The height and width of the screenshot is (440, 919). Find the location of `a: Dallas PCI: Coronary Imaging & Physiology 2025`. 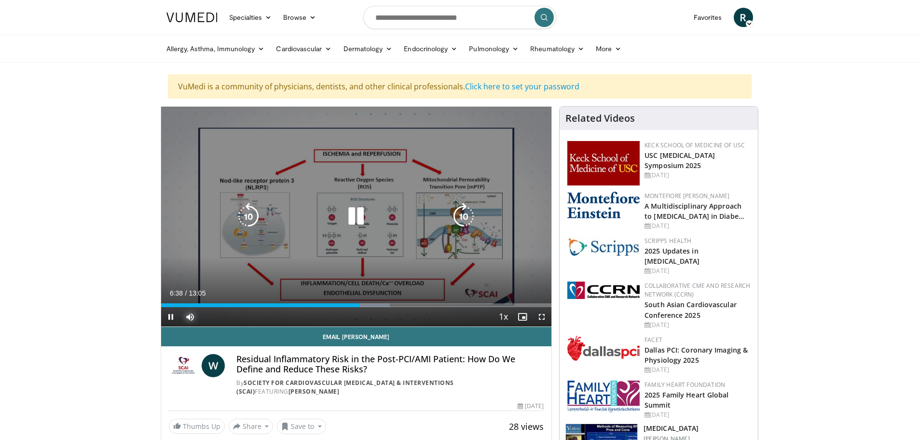

a: Dallas PCI: Coronary Imaging & Physiology 2025 is located at coordinates (696, 355).